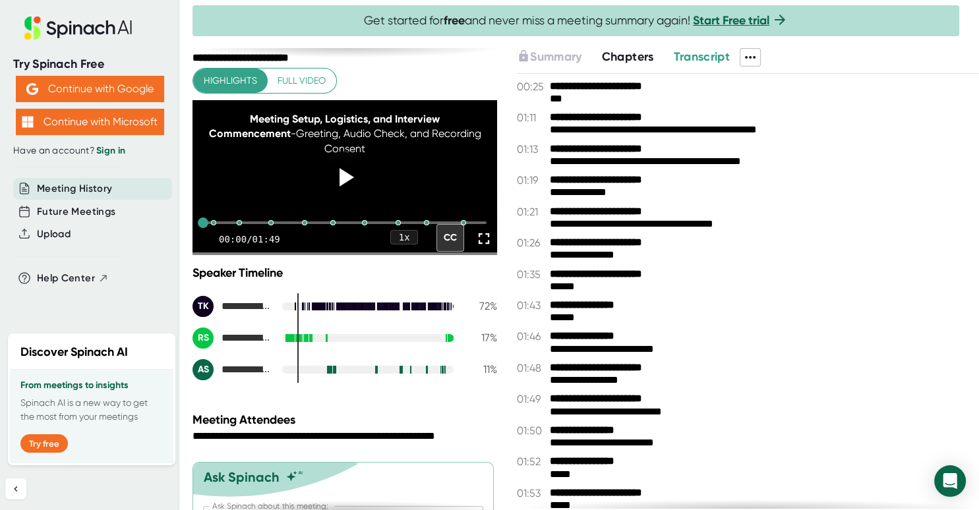 The image size is (979, 510). What do you see at coordinates (575, 20) in the screenshot?
I see `span: Get started for and never miss a meeting summary again!` at bounding box center [575, 20].